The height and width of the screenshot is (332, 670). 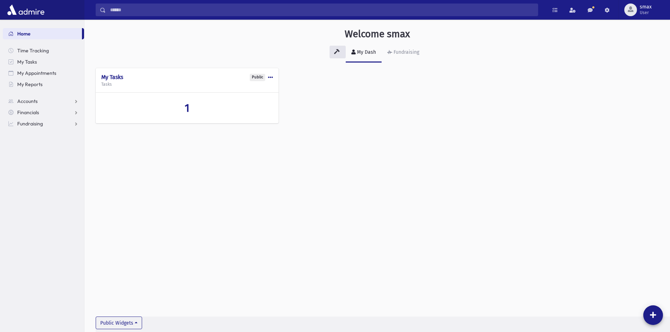 I want to click on input: Search, so click(x=322, y=10).